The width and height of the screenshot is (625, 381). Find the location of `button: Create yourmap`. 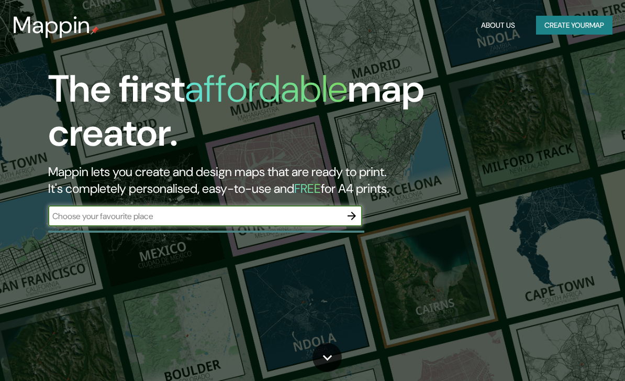

button: Create yourmap is located at coordinates (575, 25).